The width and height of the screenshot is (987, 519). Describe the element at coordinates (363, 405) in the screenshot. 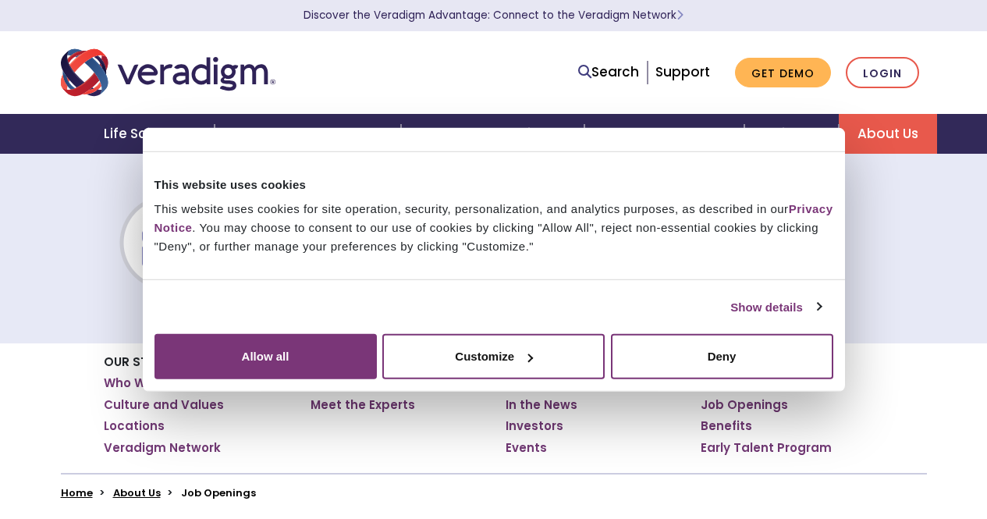

I see `a: Meet the Experts` at that location.